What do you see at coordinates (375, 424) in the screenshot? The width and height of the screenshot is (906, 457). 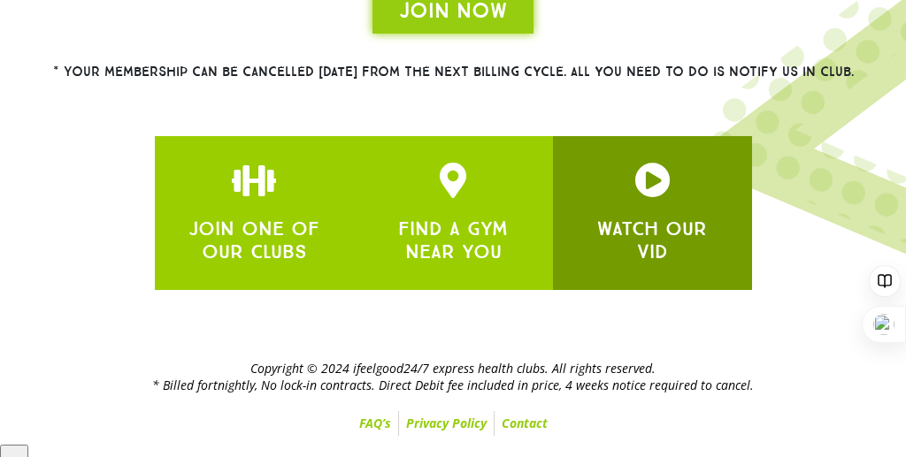 I see `a: FAQ’s` at bounding box center [375, 424].